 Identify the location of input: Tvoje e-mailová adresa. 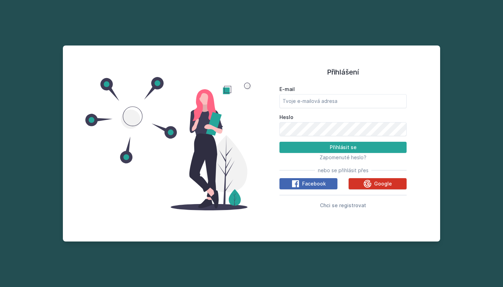
(343, 101).